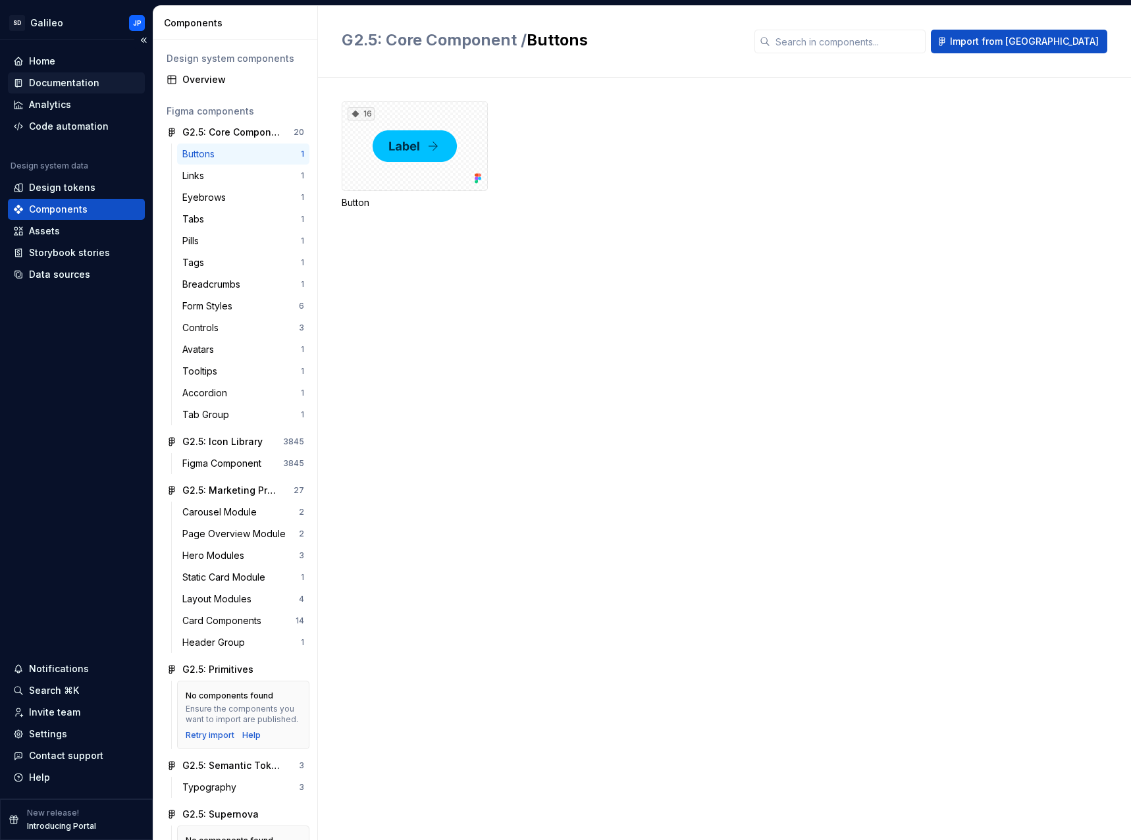 The image size is (1131, 840). Describe the element at coordinates (219, 599) in the screenshot. I see `div: Layout Modules` at that location.